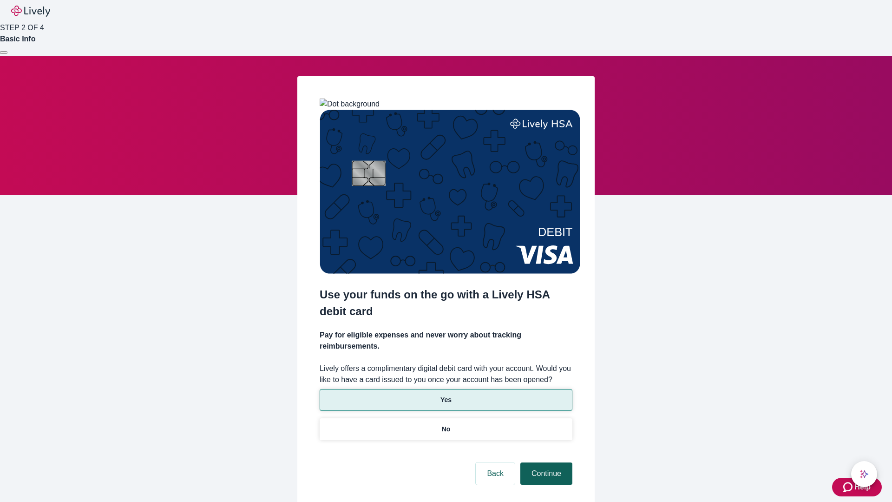 This screenshot has width=892, height=502. What do you see at coordinates (864, 474) in the screenshot?
I see `svg: Lively AI Assistant` at bounding box center [864, 474].